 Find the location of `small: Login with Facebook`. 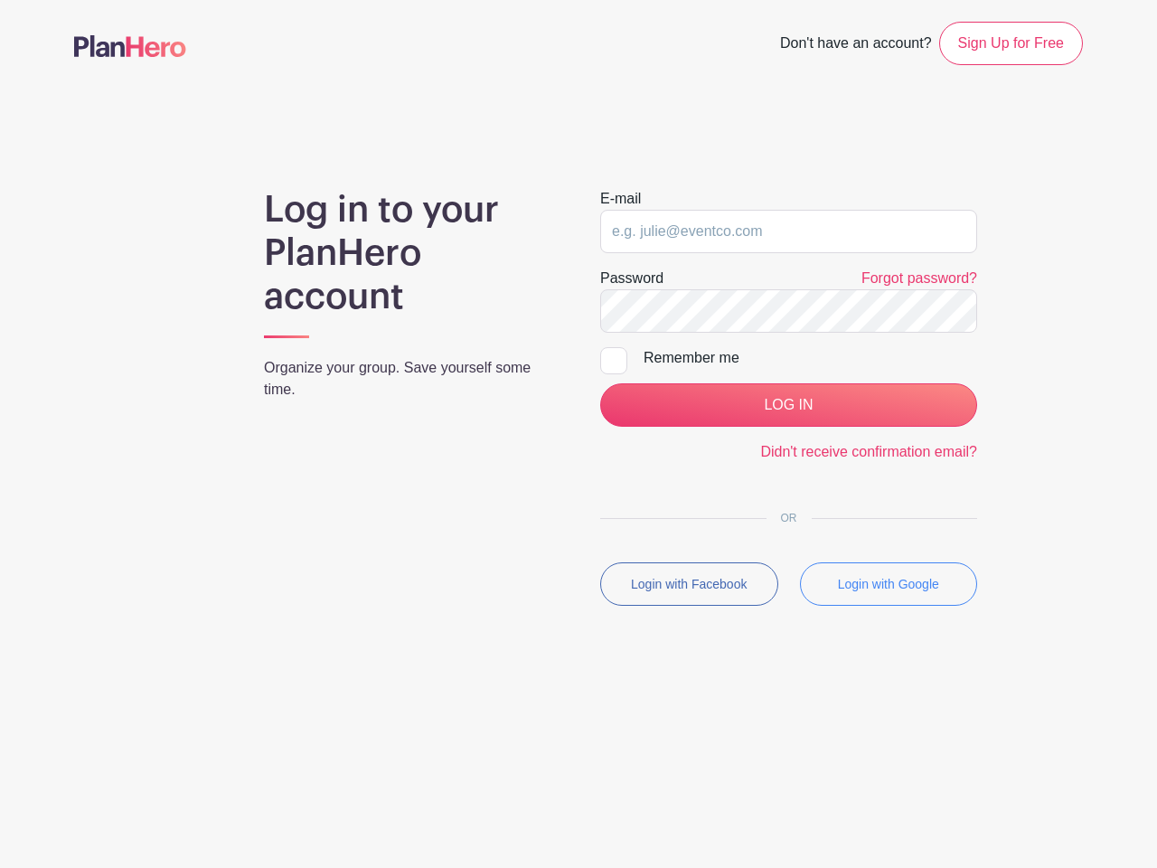

small: Login with Facebook is located at coordinates (689, 584).